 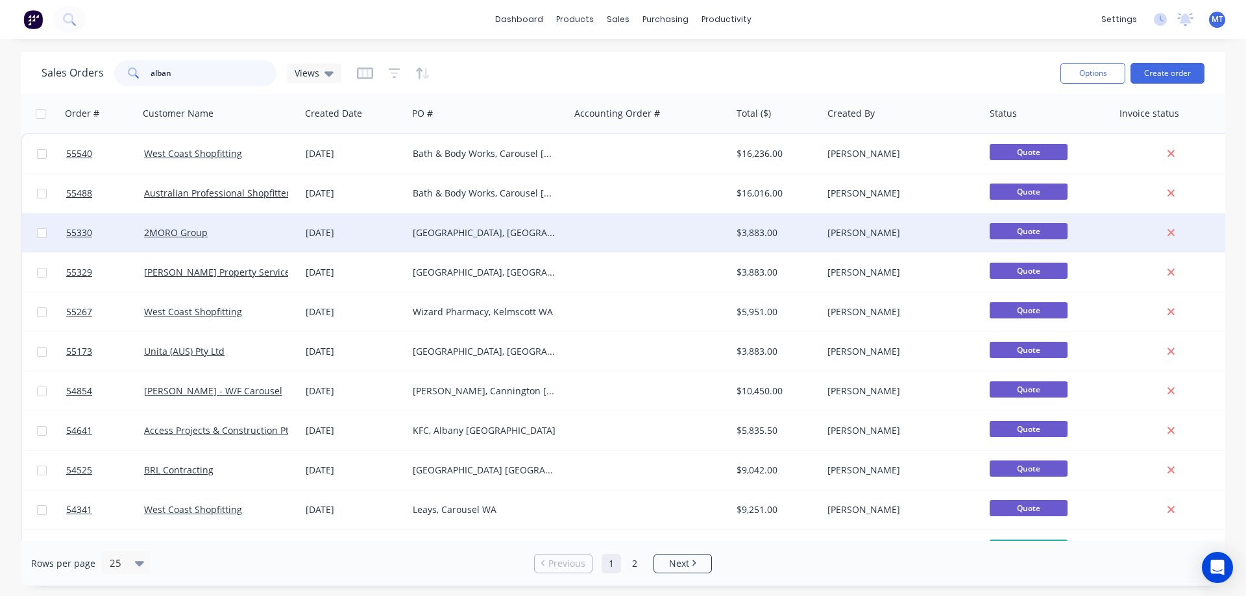 What do you see at coordinates (1217, 19) in the screenshot?
I see `span: MT` at bounding box center [1217, 19].